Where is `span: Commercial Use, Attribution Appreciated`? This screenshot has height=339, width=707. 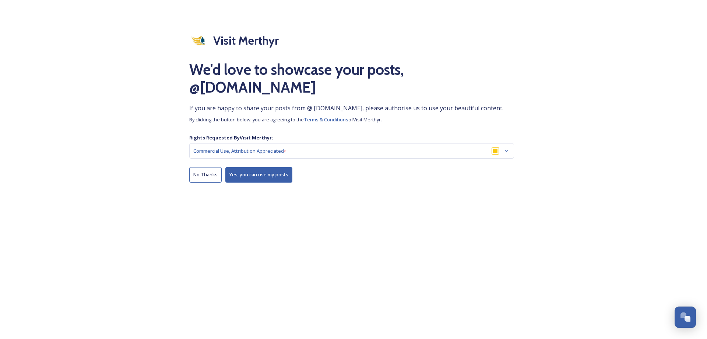 span: Commercial Use, Attribution Appreciated is located at coordinates (239, 151).